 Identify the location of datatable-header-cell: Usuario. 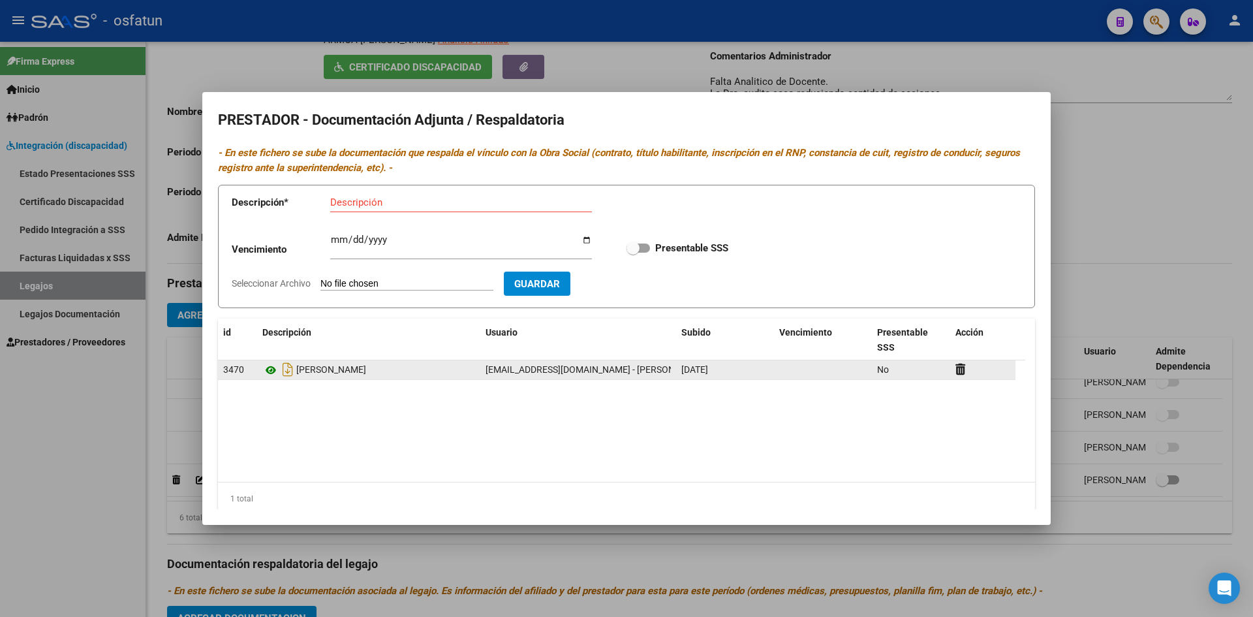
(578, 340).